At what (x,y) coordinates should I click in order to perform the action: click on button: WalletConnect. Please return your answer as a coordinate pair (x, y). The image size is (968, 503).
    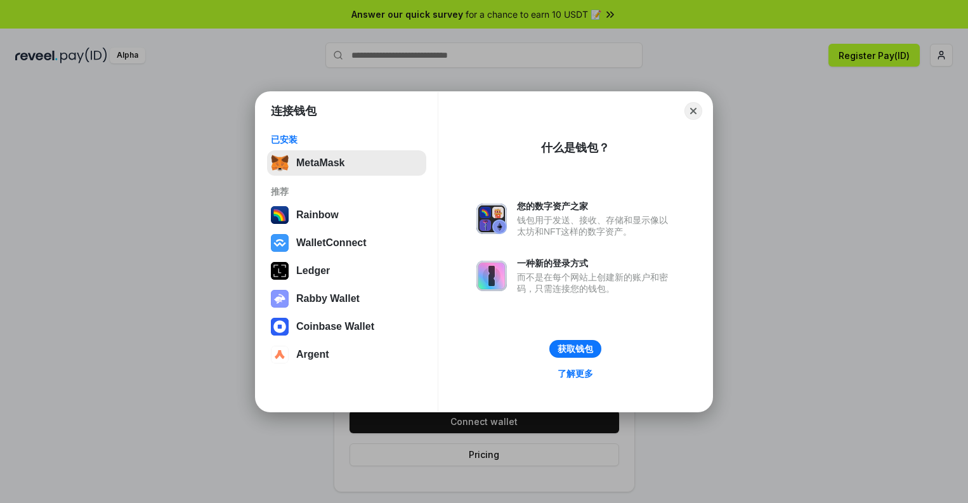
    Looking at the image, I should click on (346, 243).